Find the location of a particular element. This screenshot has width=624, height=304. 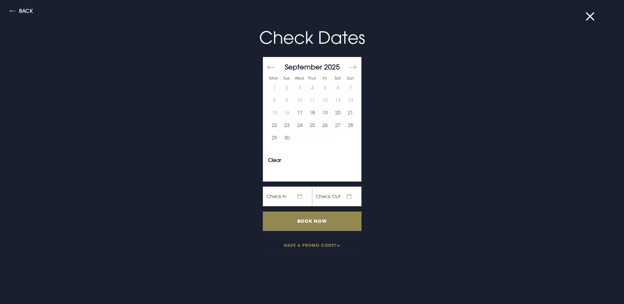

button: 18 is located at coordinates (312, 113).